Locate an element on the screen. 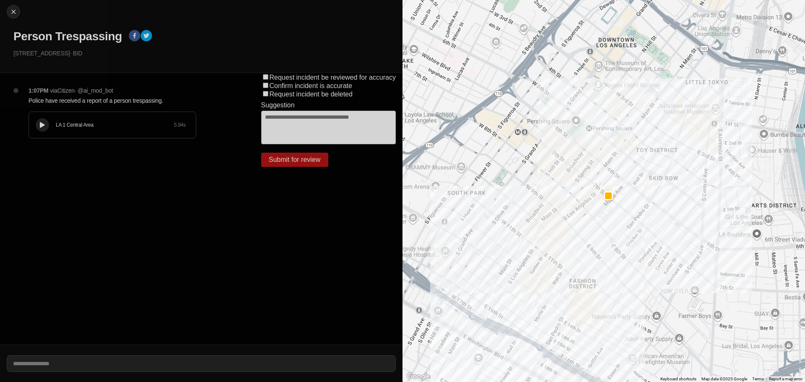 The width and height of the screenshot is (805, 382). div: 5.94 s is located at coordinates (180, 125).